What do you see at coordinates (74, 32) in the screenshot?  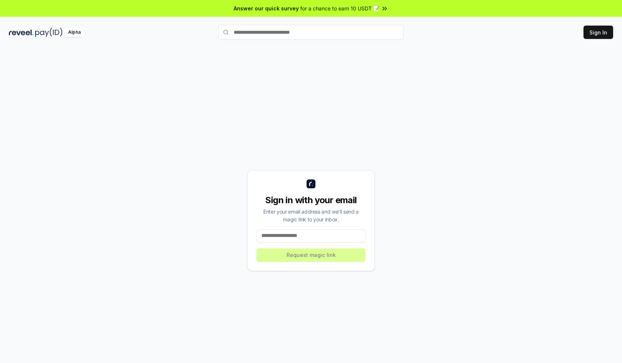 I see `div: Alpha` at bounding box center [74, 32].